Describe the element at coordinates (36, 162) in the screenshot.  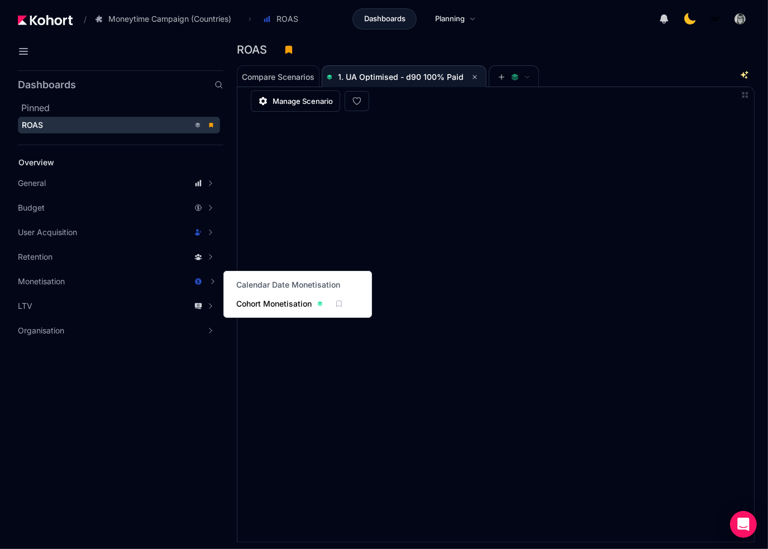
I see `span: Overview` at that location.